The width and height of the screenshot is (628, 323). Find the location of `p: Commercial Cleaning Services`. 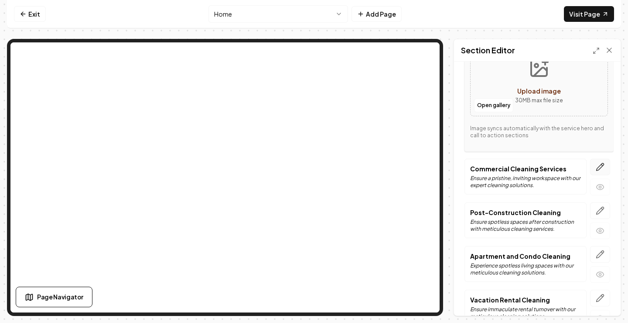

p: Commercial Cleaning Services is located at coordinates (526, 168).